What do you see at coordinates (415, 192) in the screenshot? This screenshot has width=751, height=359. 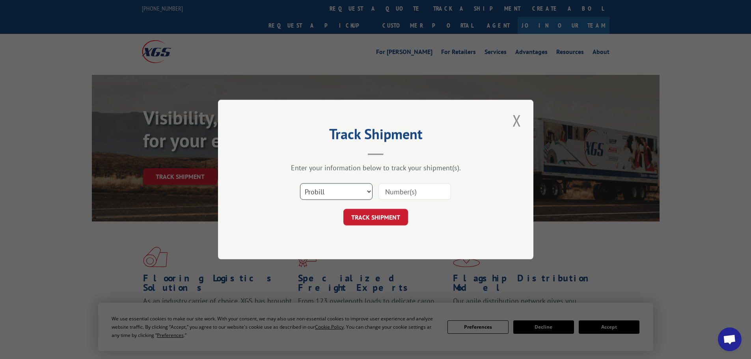 I see `input: Number(s)` at bounding box center [415, 192].